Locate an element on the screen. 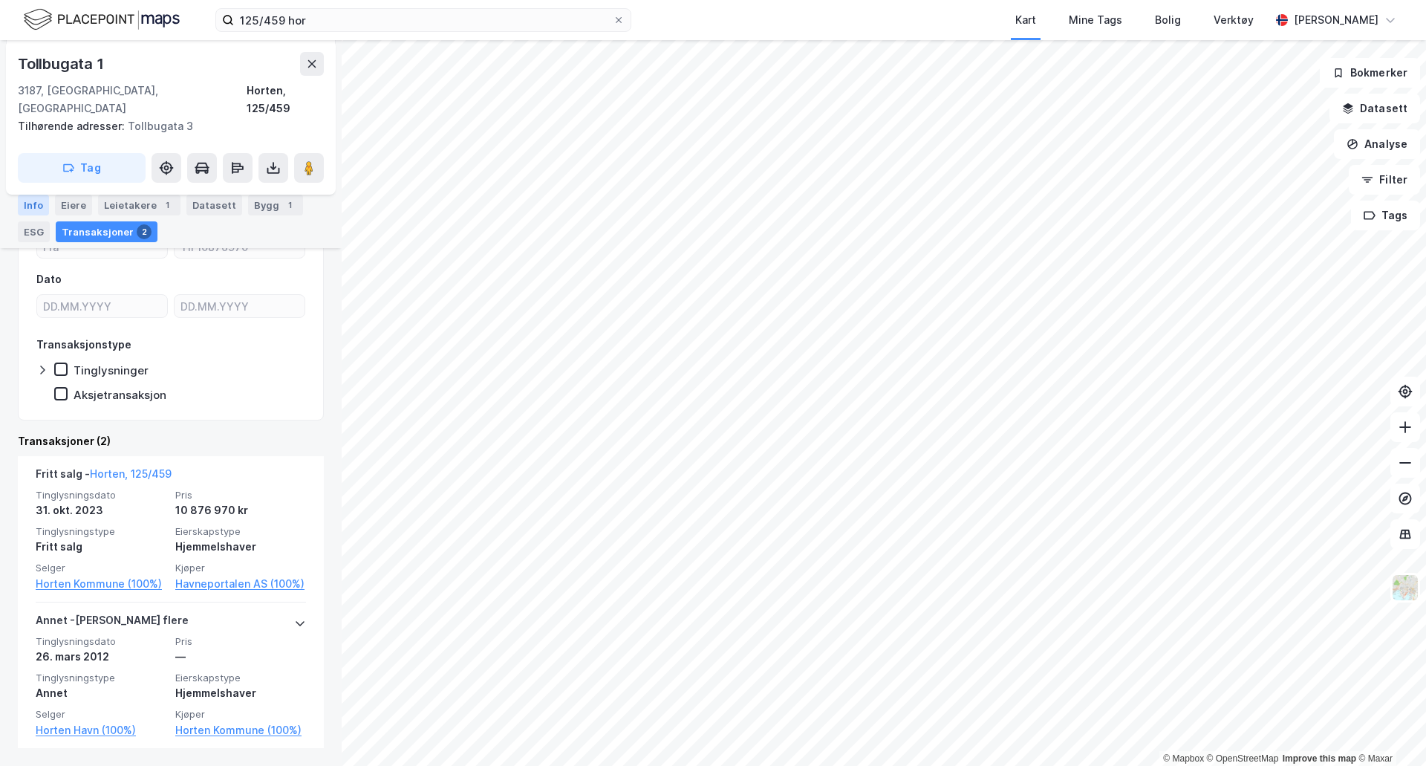 The image size is (1426, 766). a: Improve this map is located at coordinates (1319, 758).